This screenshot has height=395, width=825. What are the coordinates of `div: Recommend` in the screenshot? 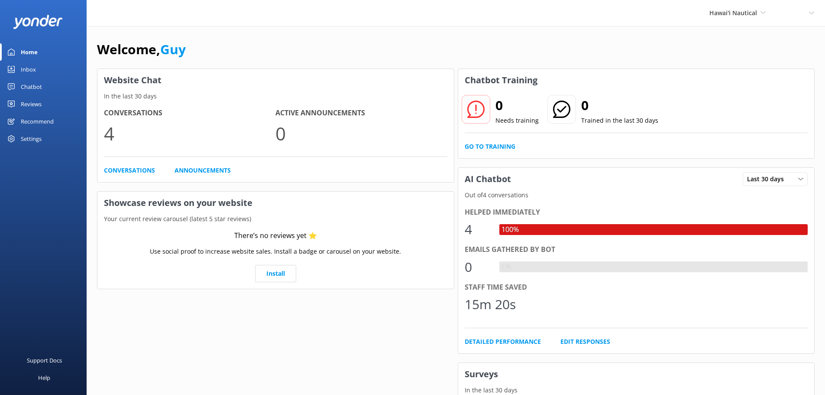 It's located at (37, 121).